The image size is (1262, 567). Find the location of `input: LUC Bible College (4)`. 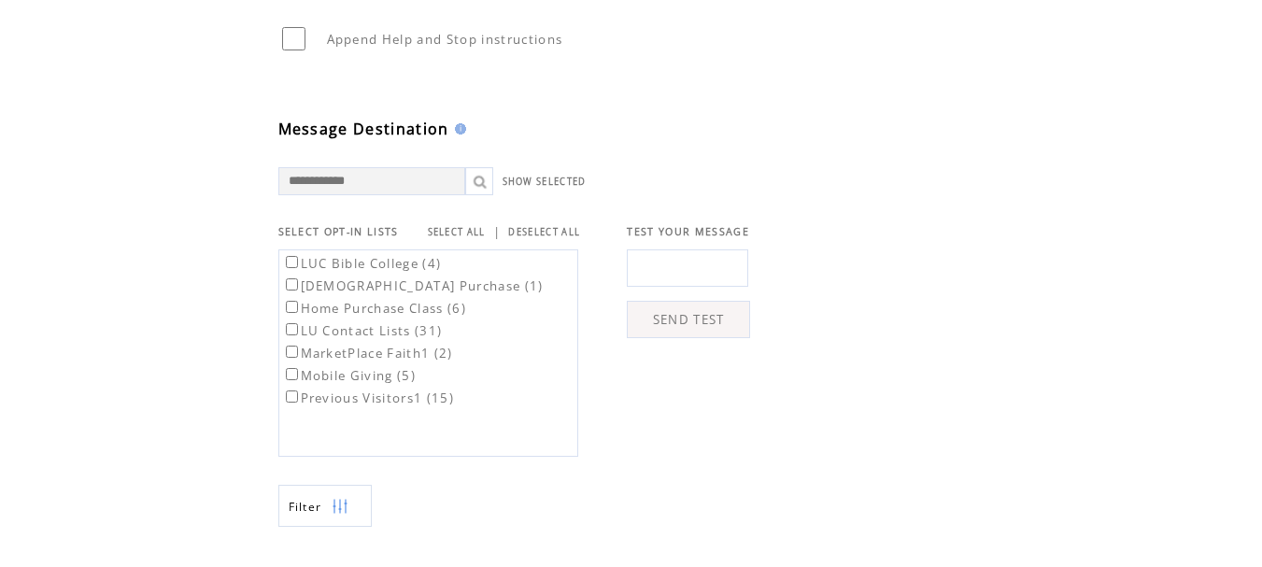

input: LUC Bible College (4) is located at coordinates (291, 261).